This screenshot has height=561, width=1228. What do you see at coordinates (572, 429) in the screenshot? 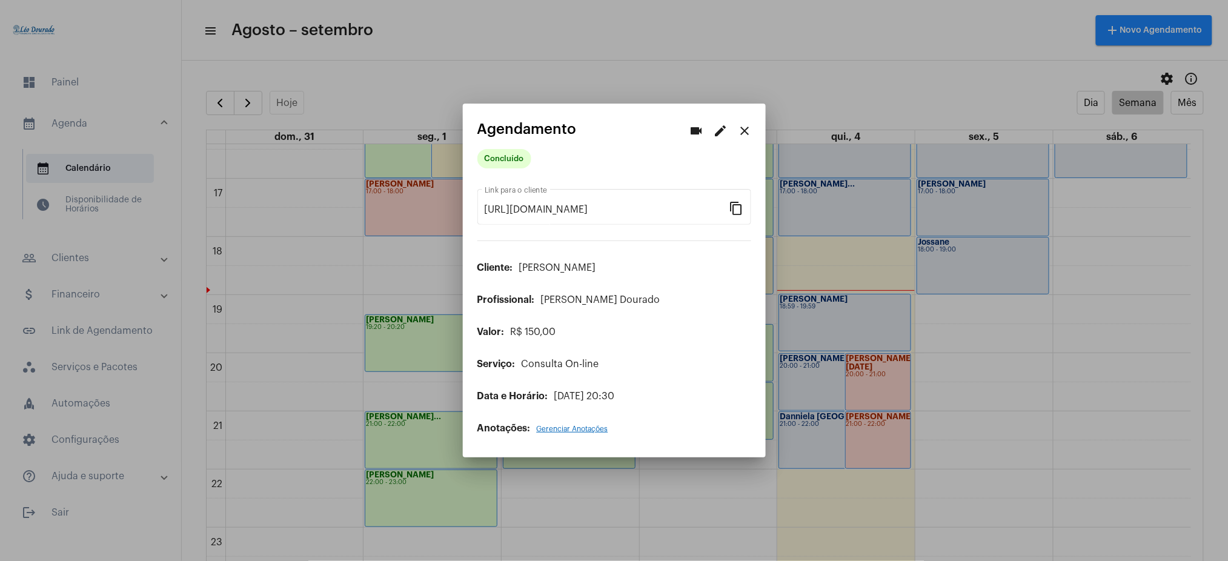
I see `span: Gerenciar Anotações` at bounding box center [572, 429].